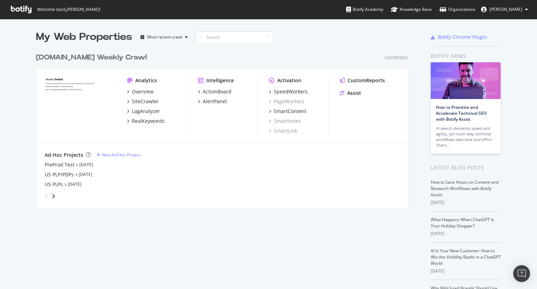 Image resolution: width=537 pixels, height=289 pixels. I want to click on a: CustomReports, so click(362, 80).